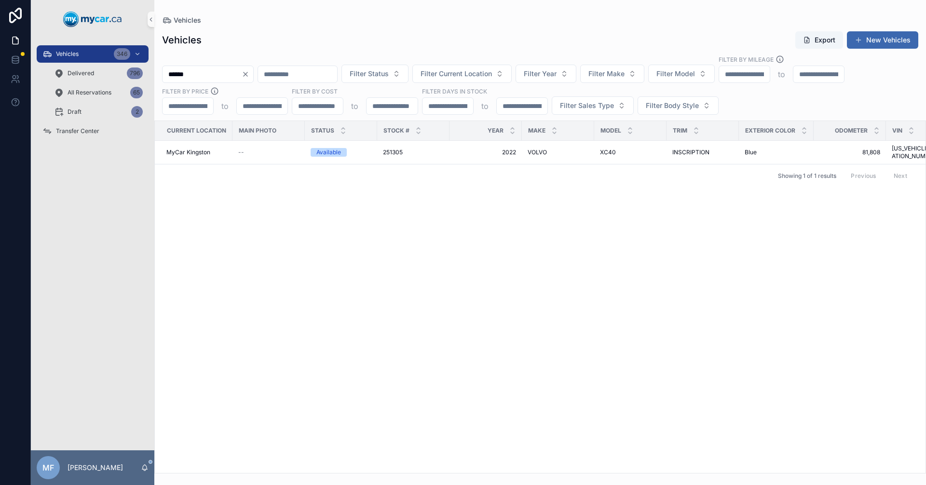  What do you see at coordinates (454, 91) in the screenshot?
I see `label: Filter Days In Stock` at bounding box center [454, 91].